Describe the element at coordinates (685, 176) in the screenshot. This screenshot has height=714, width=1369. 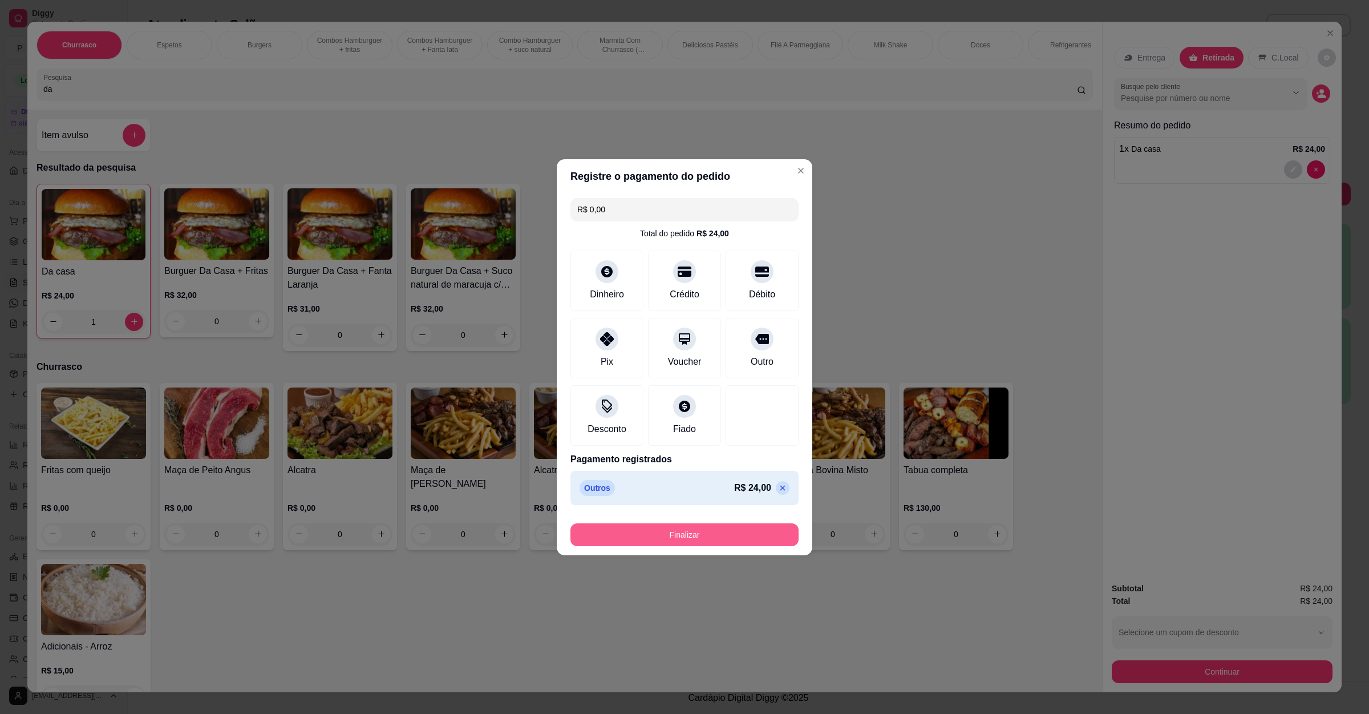
I see `header: Registre o pagamento do pedido` at that location.